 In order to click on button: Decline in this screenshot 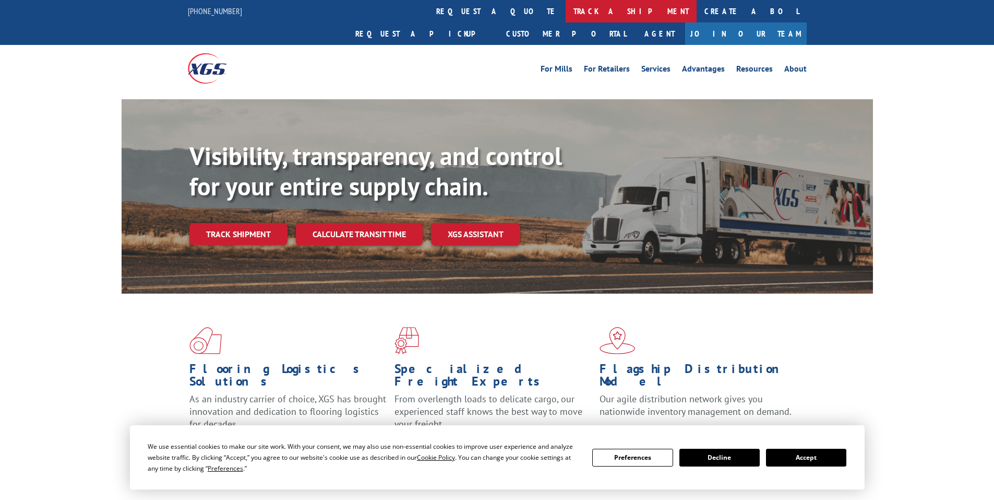, I will do `click(720, 457)`.